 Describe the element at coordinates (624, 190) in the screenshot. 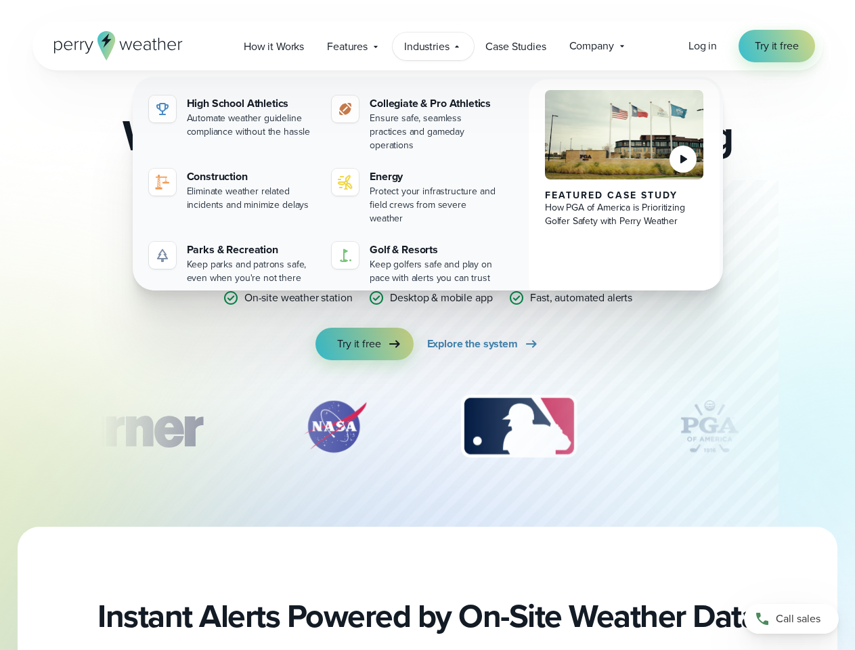

I see `a: PGA of America, Frisco Campus Featured Case Study How PGA of America is Prioritizing Golfer Safet...` at that location.